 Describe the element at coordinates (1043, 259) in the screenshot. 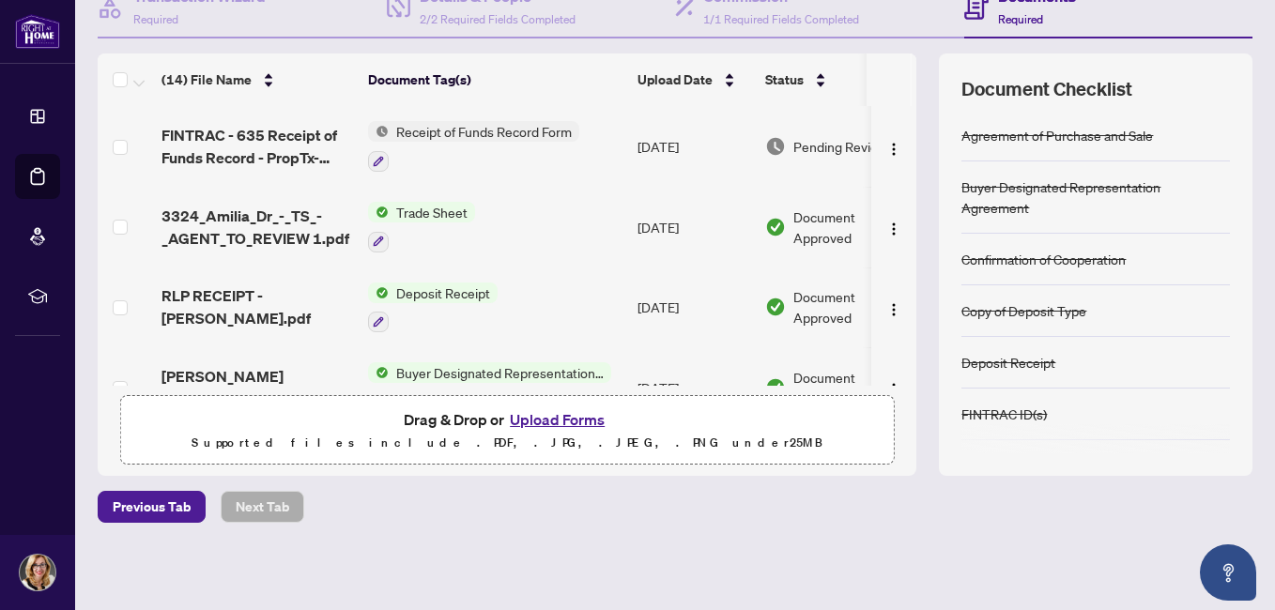

I see `div: Confirmation of Cooperation` at that location.